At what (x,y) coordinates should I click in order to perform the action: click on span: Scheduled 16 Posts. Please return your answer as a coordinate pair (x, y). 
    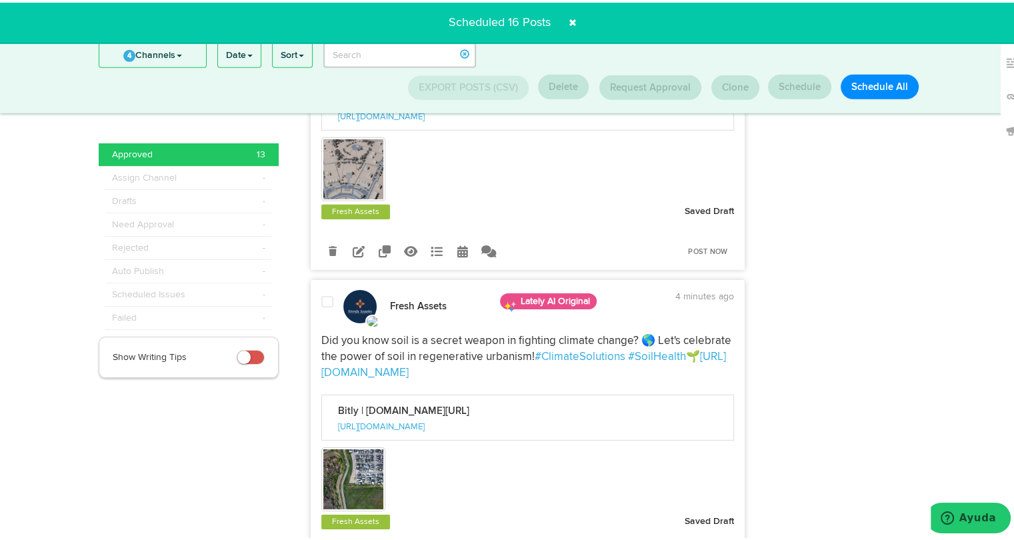
    Looking at the image, I should click on (499, 20).